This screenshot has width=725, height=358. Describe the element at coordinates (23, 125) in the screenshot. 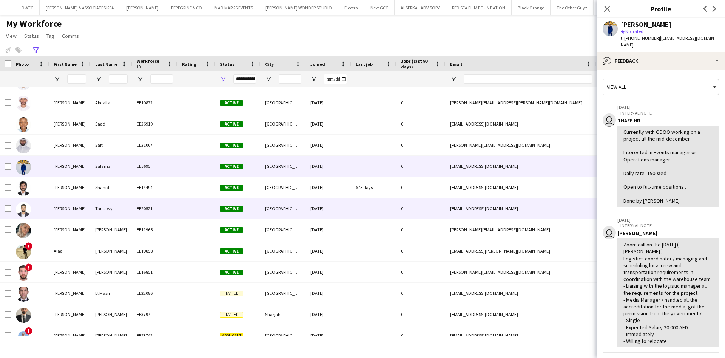

I see `img: Ahmed Saad` at that location.